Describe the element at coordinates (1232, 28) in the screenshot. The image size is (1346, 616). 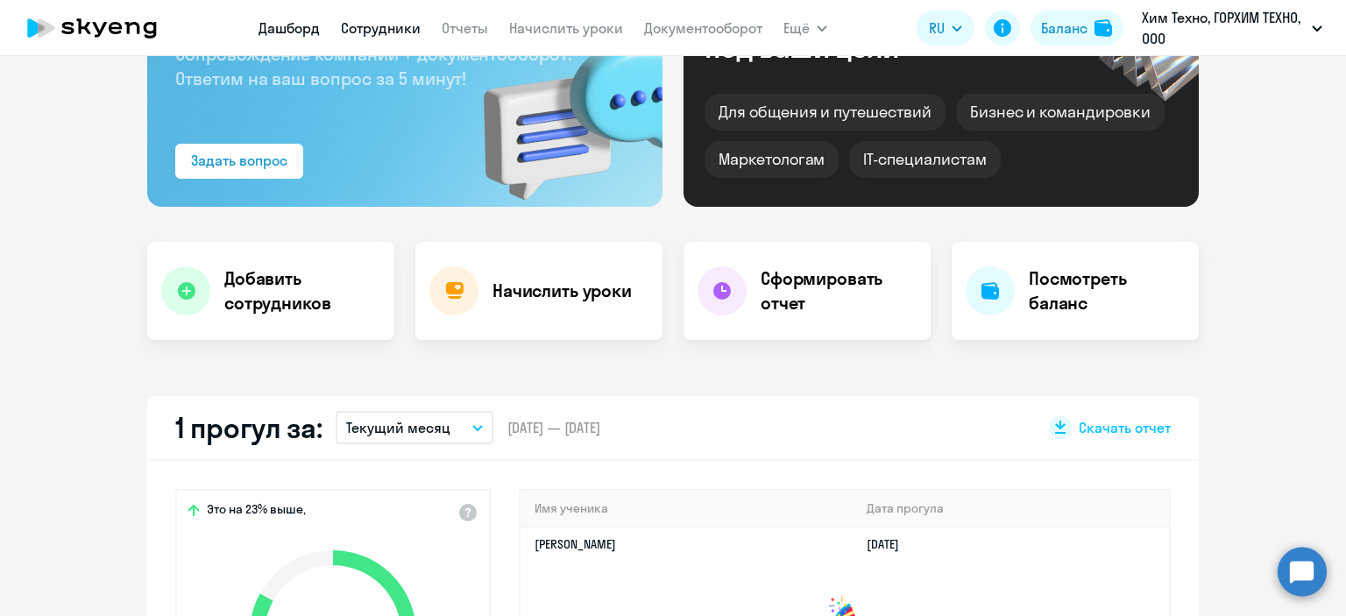
I see `button: Хим Техно, ГОРХИМ ТЕХНО, ООО` at that location.